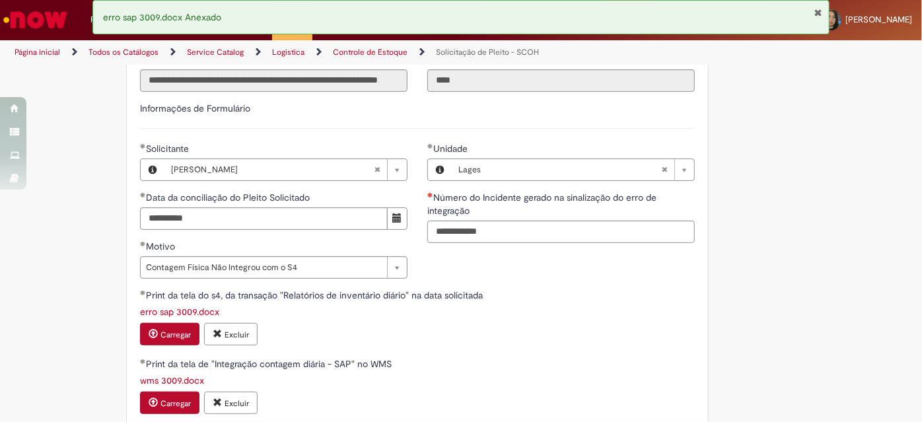 The width and height of the screenshot is (922, 422). What do you see at coordinates (170, 334) in the screenshot?
I see `button: Carregar anexo de Print da tela do s4, da transação "Relatórios de inventário diário" na data sol...` at bounding box center [170, 334].